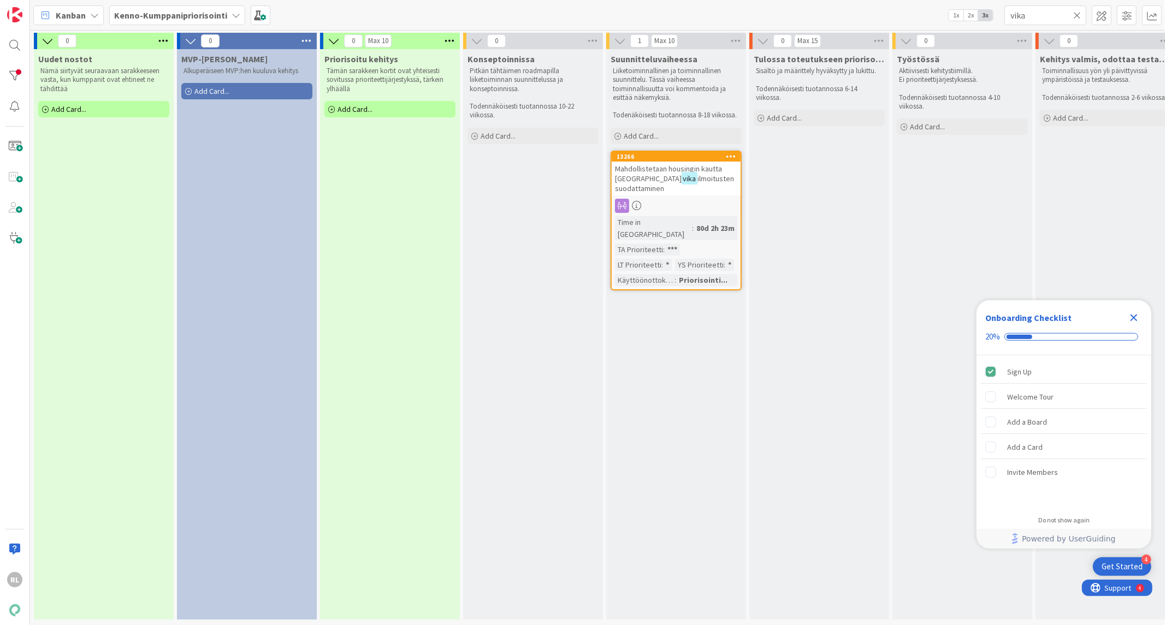 This screenshot has width=1165, height=625. I want to click on p: Sisältö ja määrittely hyväksytty ja lukittu., so click(819, 71).